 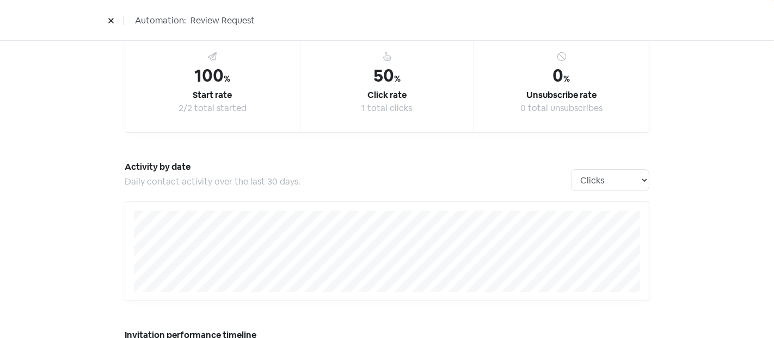 What do you see at coordinates (561, 95) in the screenshot?
I see `div: Unsubscribe rate` at bounding box center [561, 95].